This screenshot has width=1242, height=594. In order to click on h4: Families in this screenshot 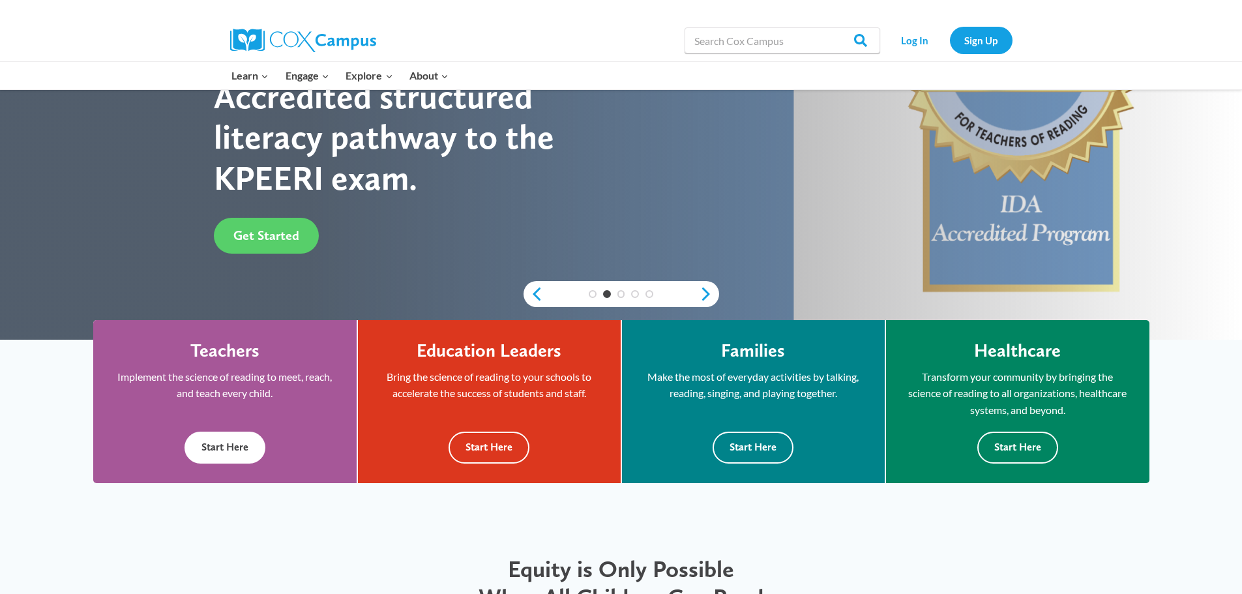, I will do `click(753, 351)`.